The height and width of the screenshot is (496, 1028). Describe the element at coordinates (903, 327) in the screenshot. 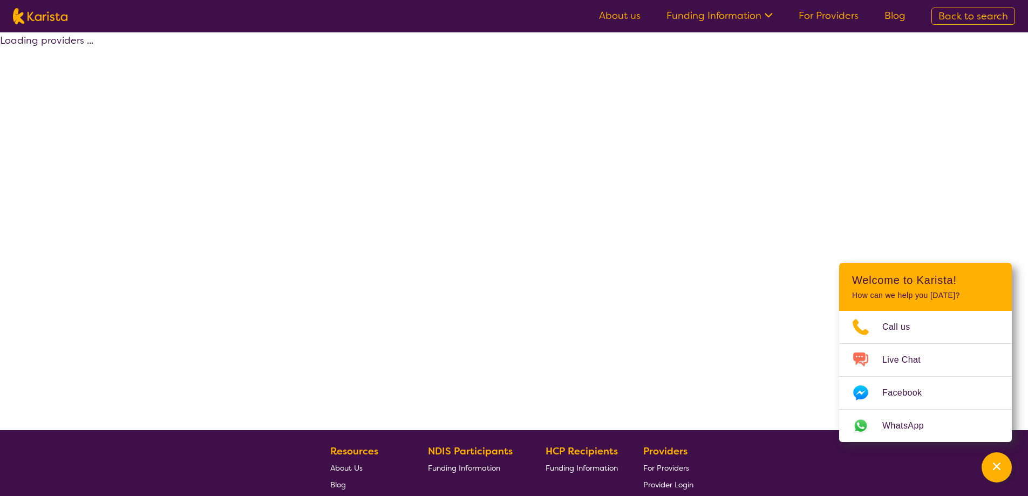

I see `span: Call us` at that location.